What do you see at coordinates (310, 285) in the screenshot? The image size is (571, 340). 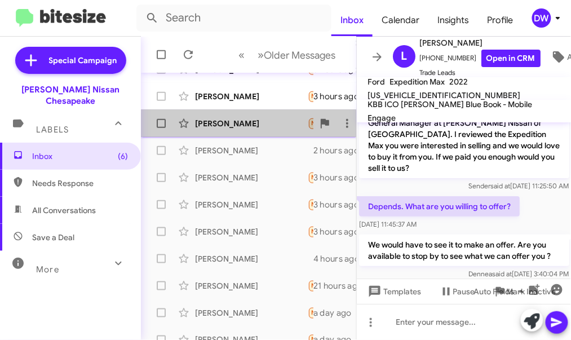 I see `div: Yes it was great 😊` at bounding box center [310, 285].